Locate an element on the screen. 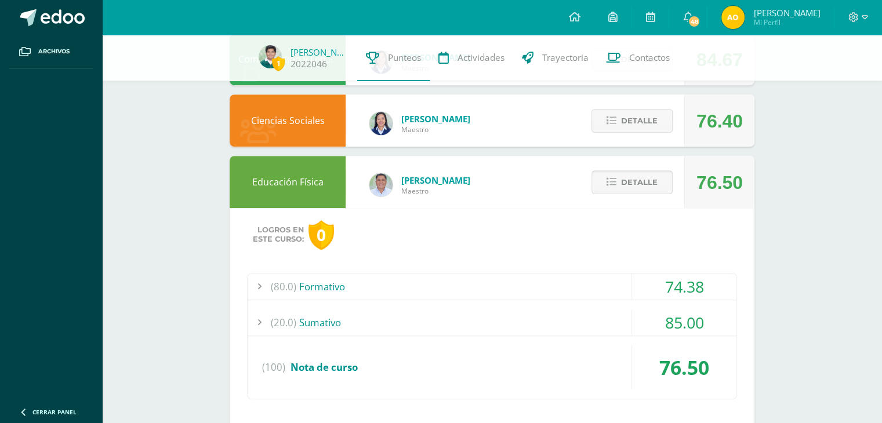 This screenshot has height=423, width=882. img: 2682adfb1f1d34465849ad3628fbdeaa.png is located at coordinates (270, 57).